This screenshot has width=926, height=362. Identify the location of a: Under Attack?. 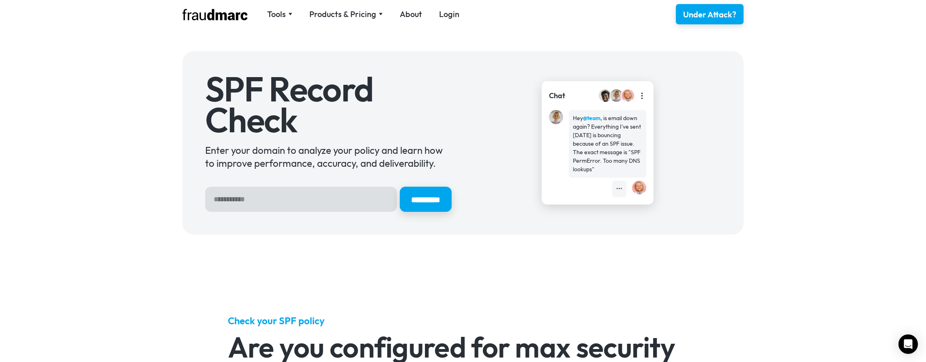
(710, 14).